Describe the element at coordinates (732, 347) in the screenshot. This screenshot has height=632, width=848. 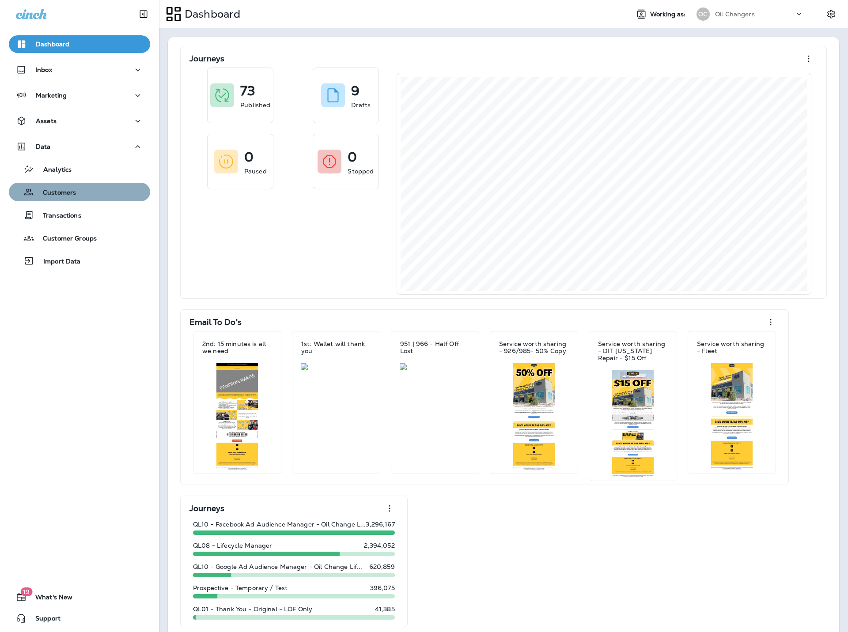
I see `p: Service worth sharing - Fleet` at that location.